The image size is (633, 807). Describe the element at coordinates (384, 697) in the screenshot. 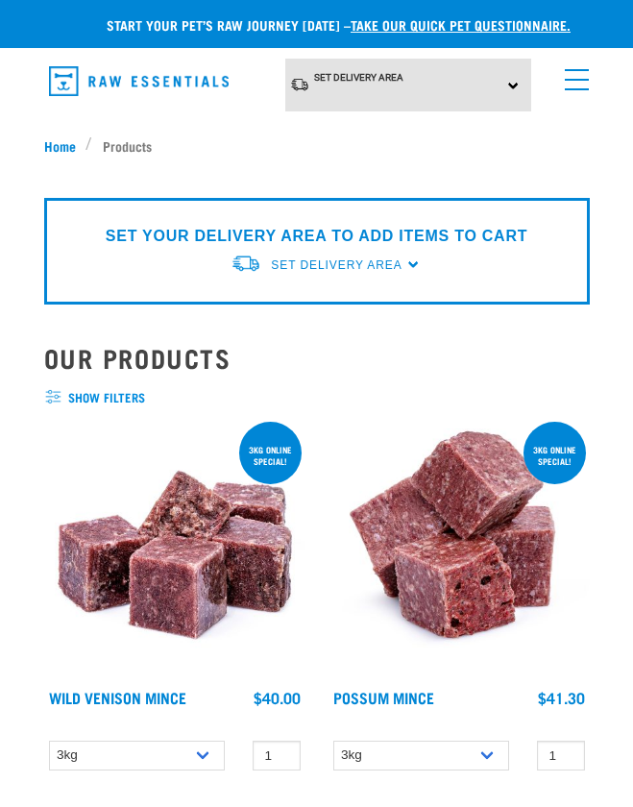

I see `a: Possum Mince` at that location.